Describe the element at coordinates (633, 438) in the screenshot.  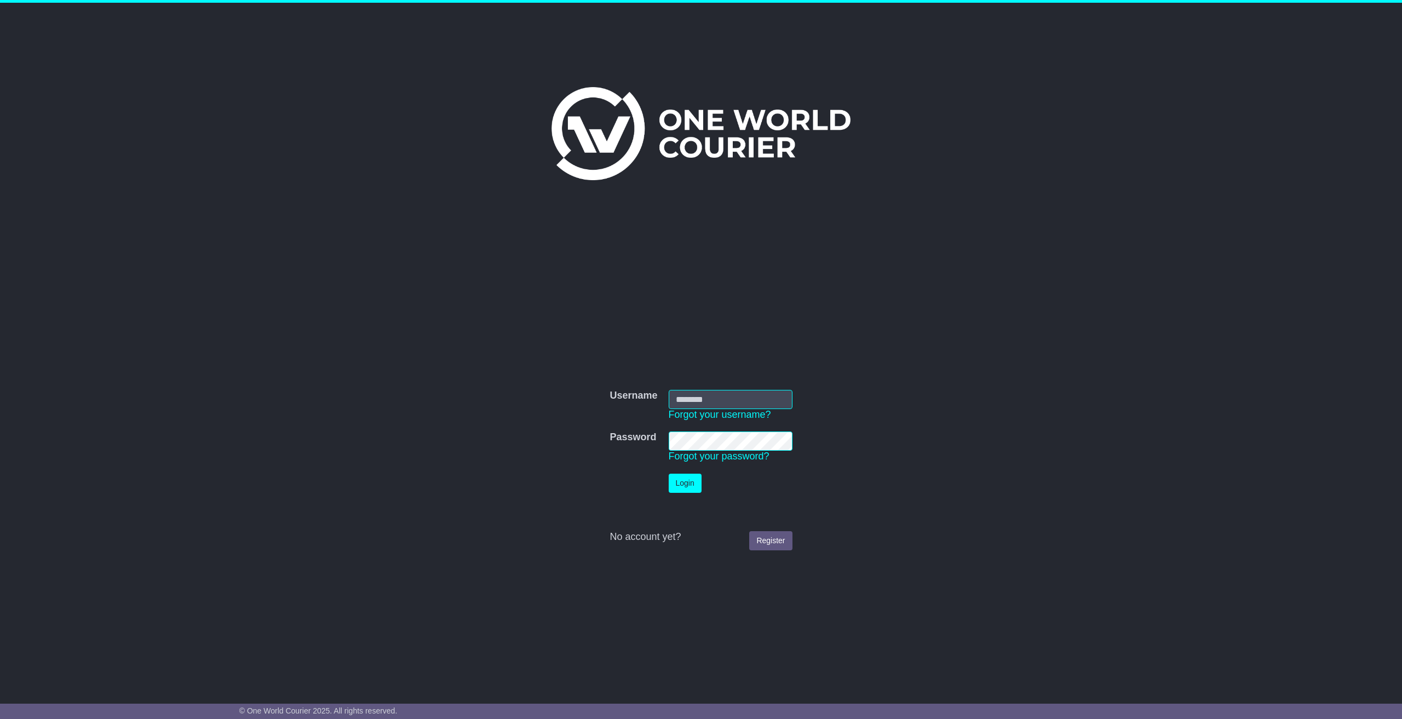
I see `label: Password` at that location.